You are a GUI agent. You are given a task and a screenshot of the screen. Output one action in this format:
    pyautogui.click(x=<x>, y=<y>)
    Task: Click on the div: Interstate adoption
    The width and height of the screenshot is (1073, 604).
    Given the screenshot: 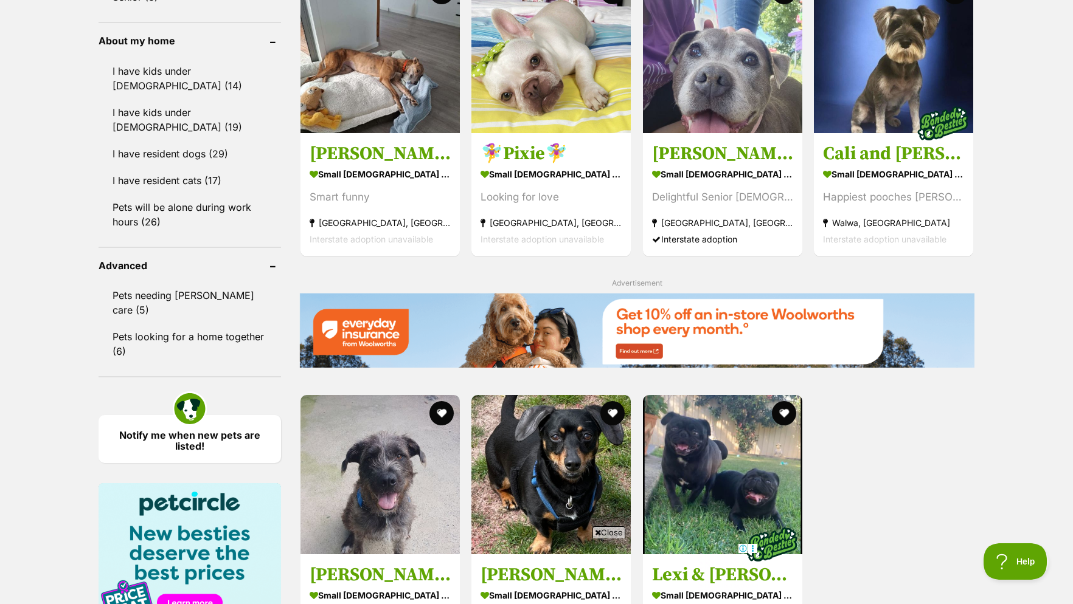 What is the action you would take?
    pyautogui.click(x=722, y=239)
    